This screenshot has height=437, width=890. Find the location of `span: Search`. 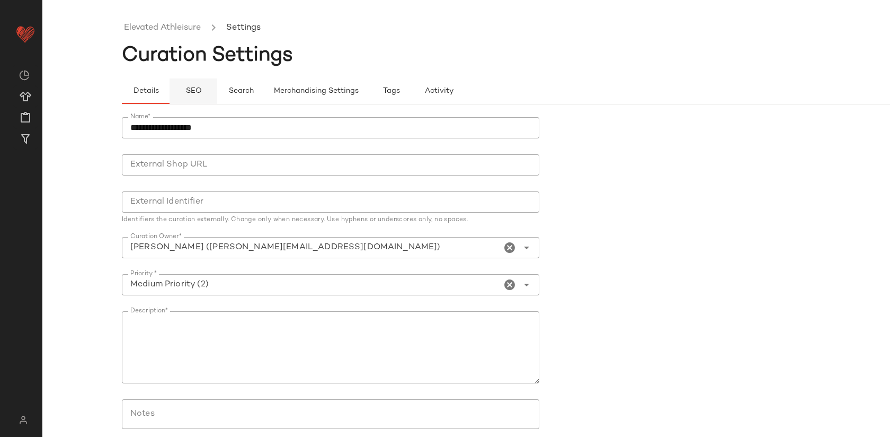

span: Search is located at coordinates (241, 91).